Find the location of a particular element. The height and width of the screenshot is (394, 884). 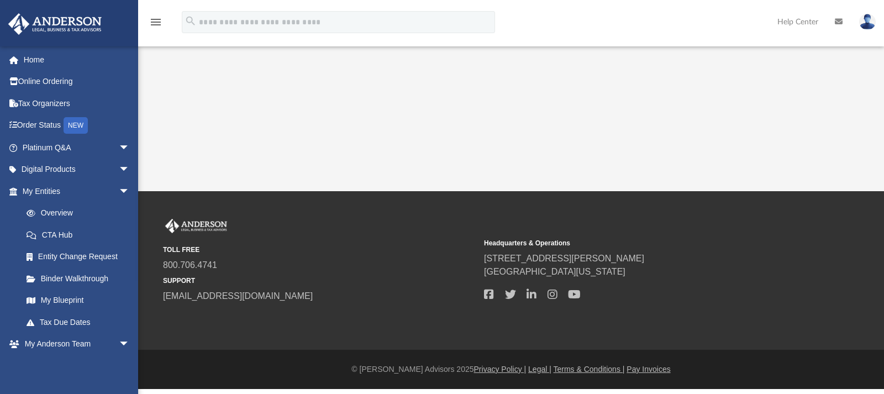

a: Privacy Policy | is located at coordinates (500, 369).